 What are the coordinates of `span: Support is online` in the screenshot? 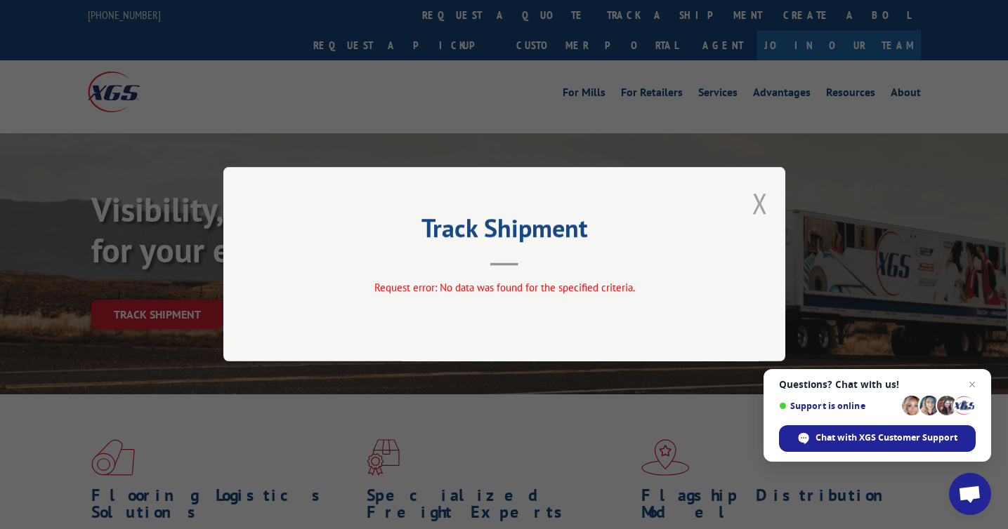 It's located at (838, 406).